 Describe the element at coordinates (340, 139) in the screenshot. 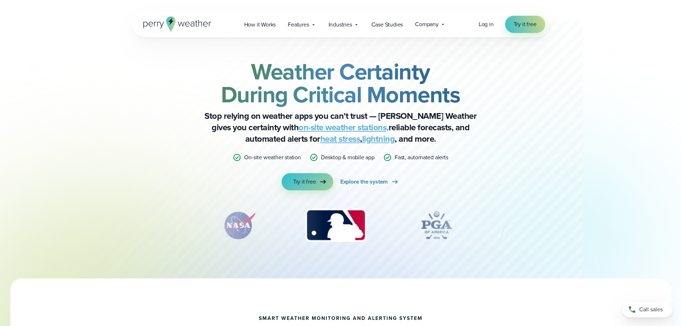

I see `a: heat stress` at that location.